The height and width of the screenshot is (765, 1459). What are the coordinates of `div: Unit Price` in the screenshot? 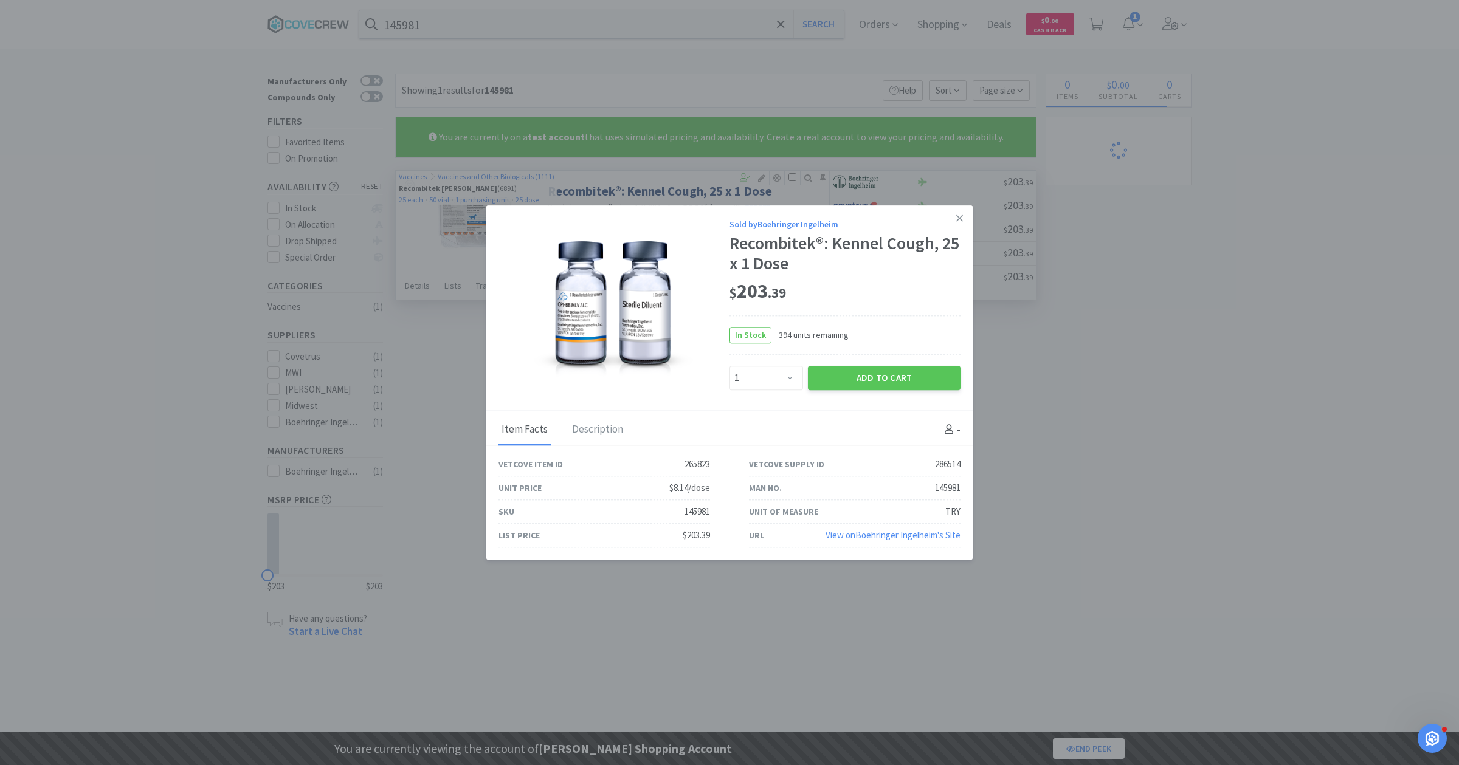 It's located at (520, 488).